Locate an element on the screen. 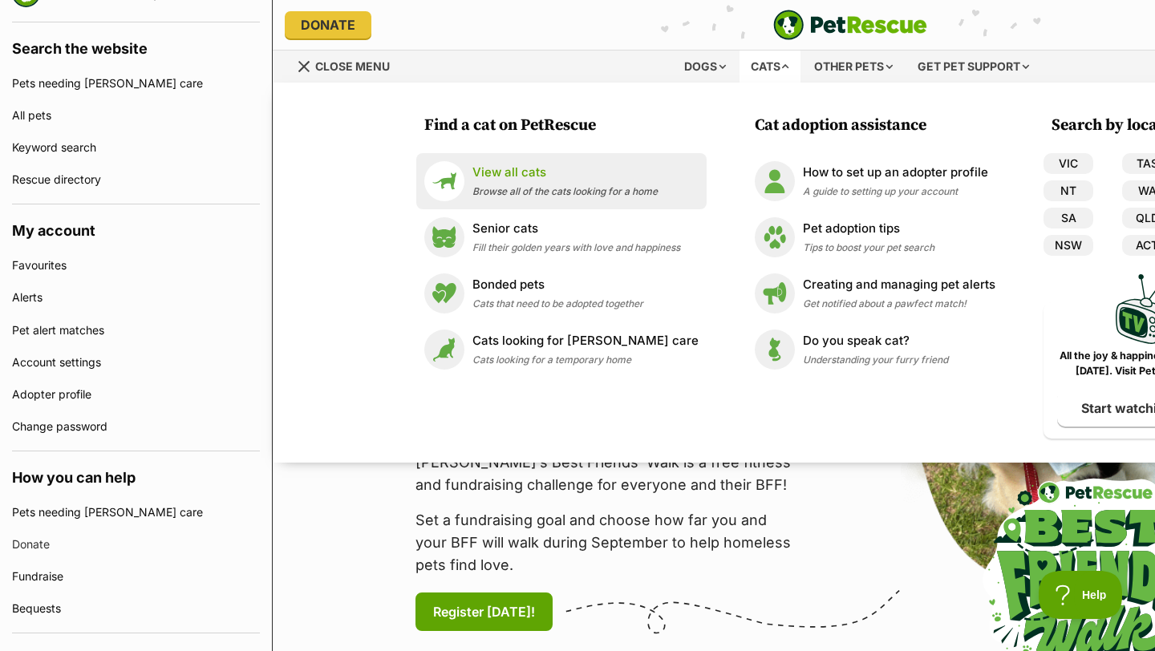 Image resolution: width=1155 pixels, height=651 pixels. span: Cats looking for a temporary home is located at coordinates (552, 359).